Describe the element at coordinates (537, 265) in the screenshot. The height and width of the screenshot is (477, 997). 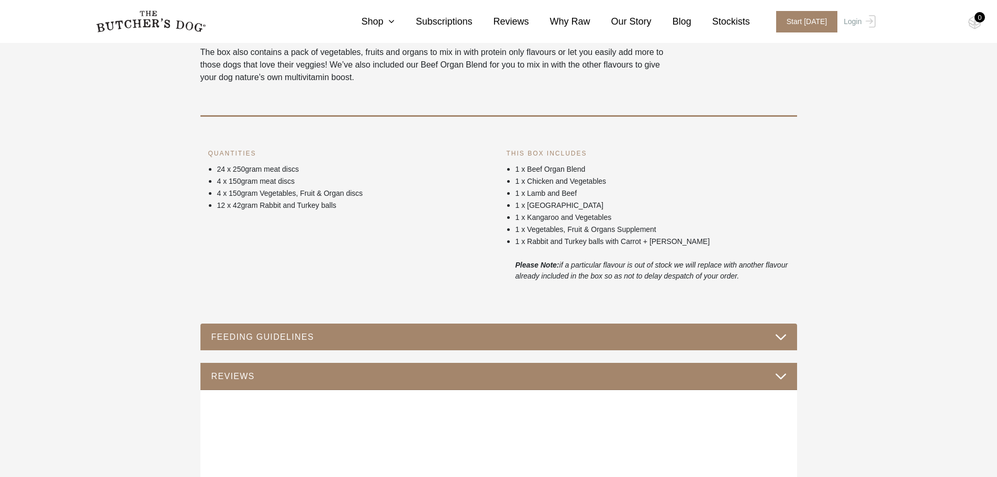
I see `i: Please Note:` at that location.